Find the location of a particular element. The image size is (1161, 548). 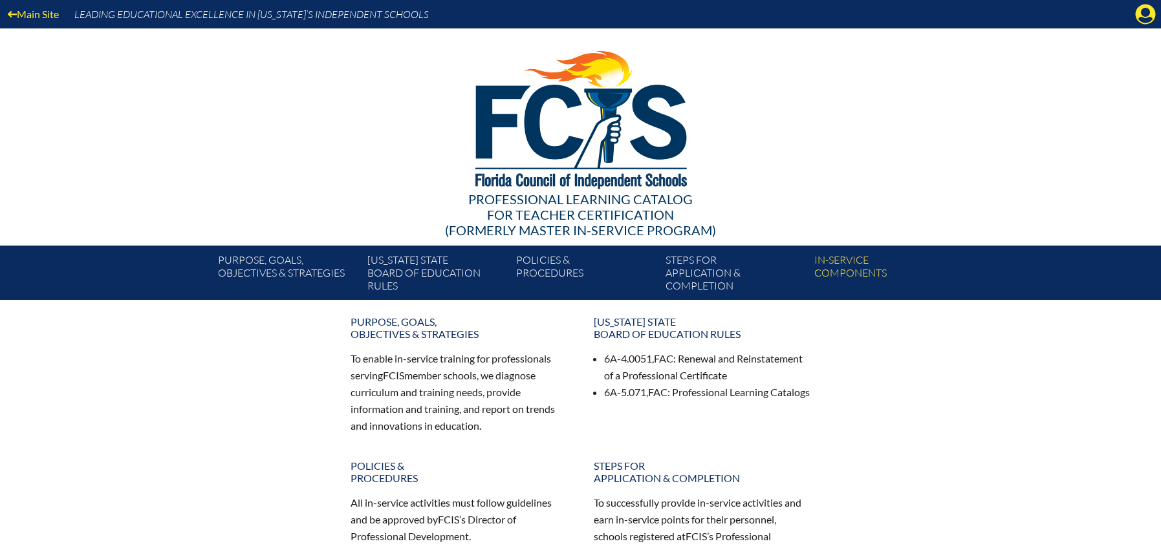

p: All in-service activities must follow guidelines and be approved by ’s Director of Professional D... is located at coordinates (459, 520).